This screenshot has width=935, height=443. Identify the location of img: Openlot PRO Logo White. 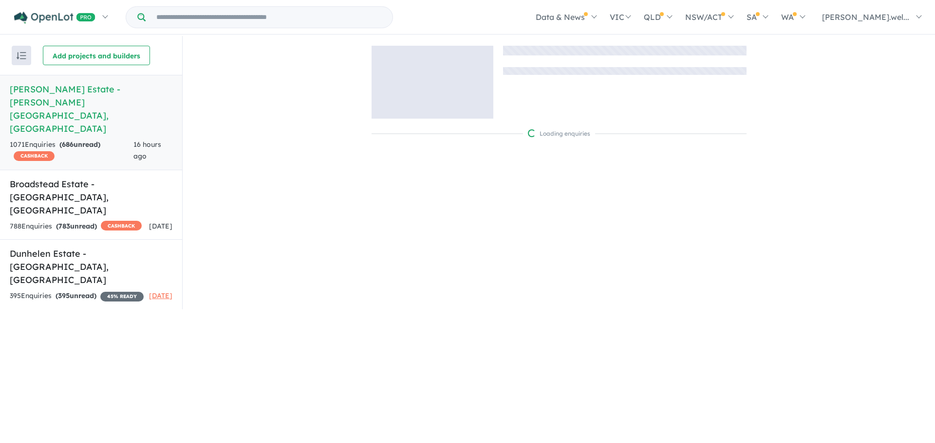
(55, 18).